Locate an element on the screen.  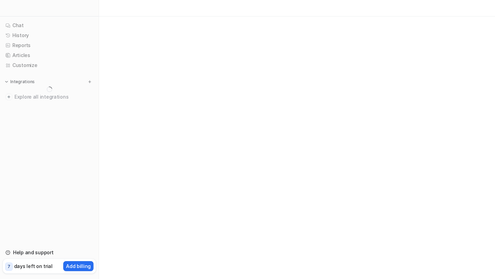
p: 7 is located at coordinates (9, 267).